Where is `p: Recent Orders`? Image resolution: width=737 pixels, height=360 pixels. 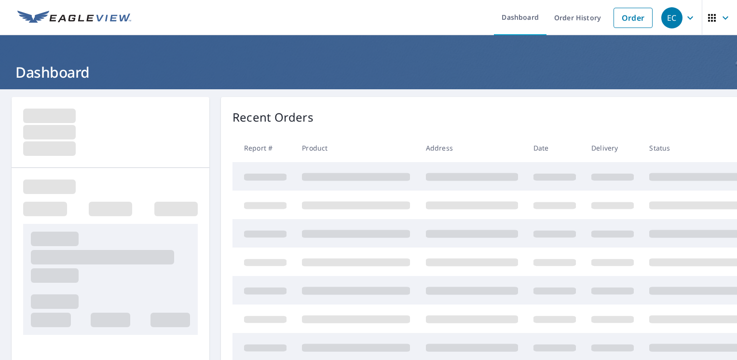 p: Recent Orders is located at coordinates (273, 117).